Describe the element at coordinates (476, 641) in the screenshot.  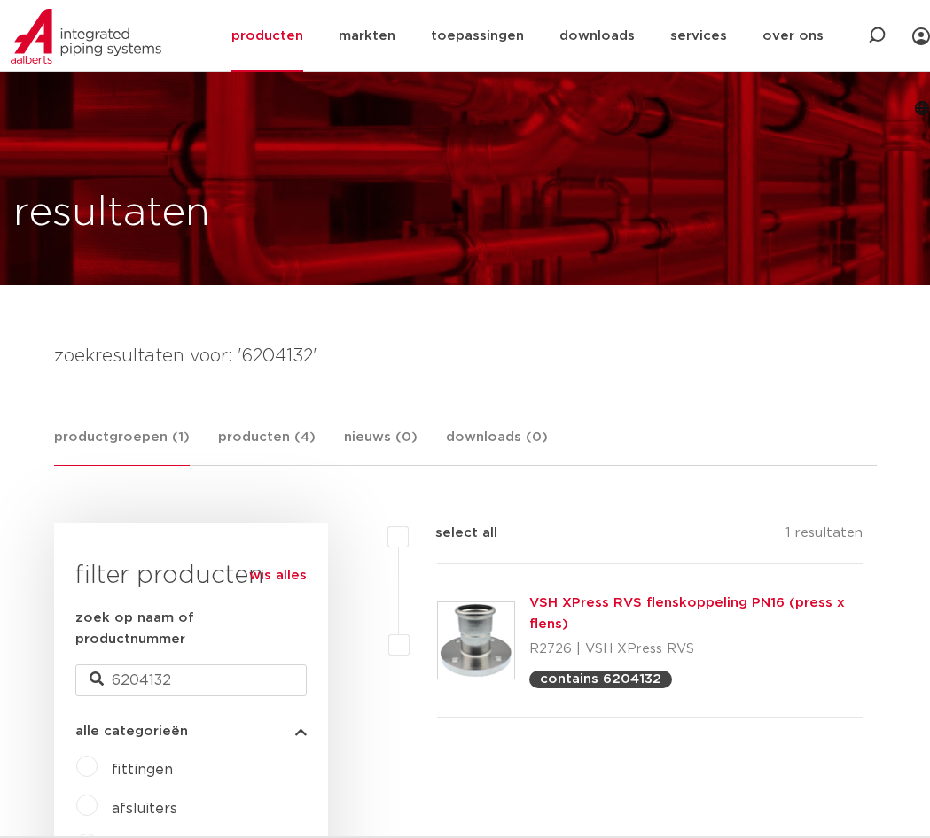
I see `img: Thumbnail for VSH XPress RVS flenskoppeling PN16 (press x flens)` at that location.